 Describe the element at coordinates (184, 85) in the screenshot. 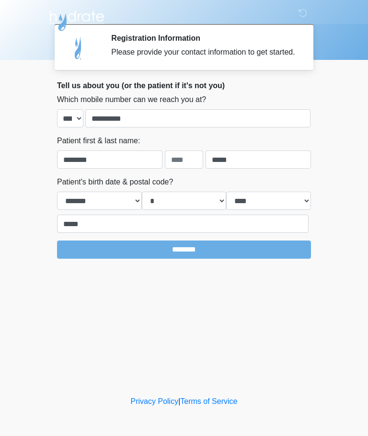

I see `h2: Tell us about you (or the patient if it's not you)` at that location.